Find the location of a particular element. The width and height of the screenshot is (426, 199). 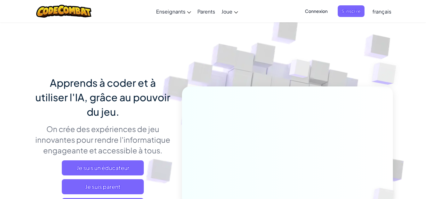

a: Enseignants is located at coordinates (173, 11).